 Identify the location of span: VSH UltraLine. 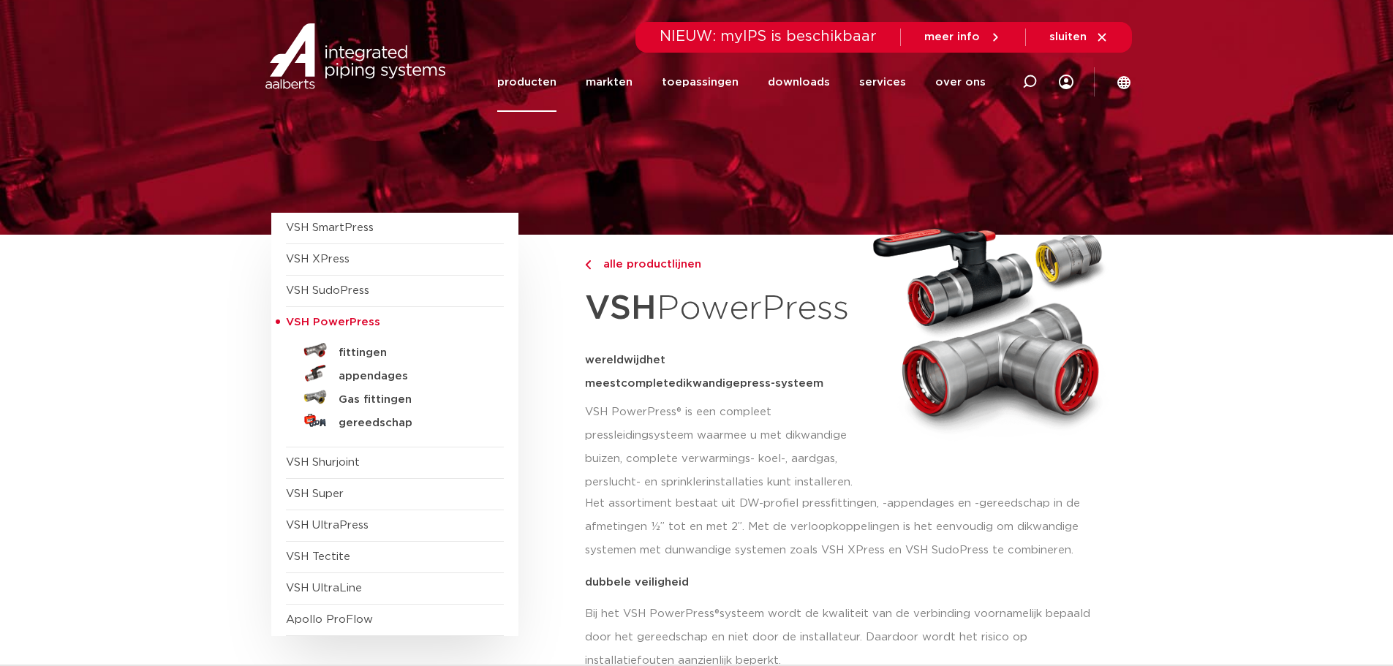
(324, 588).